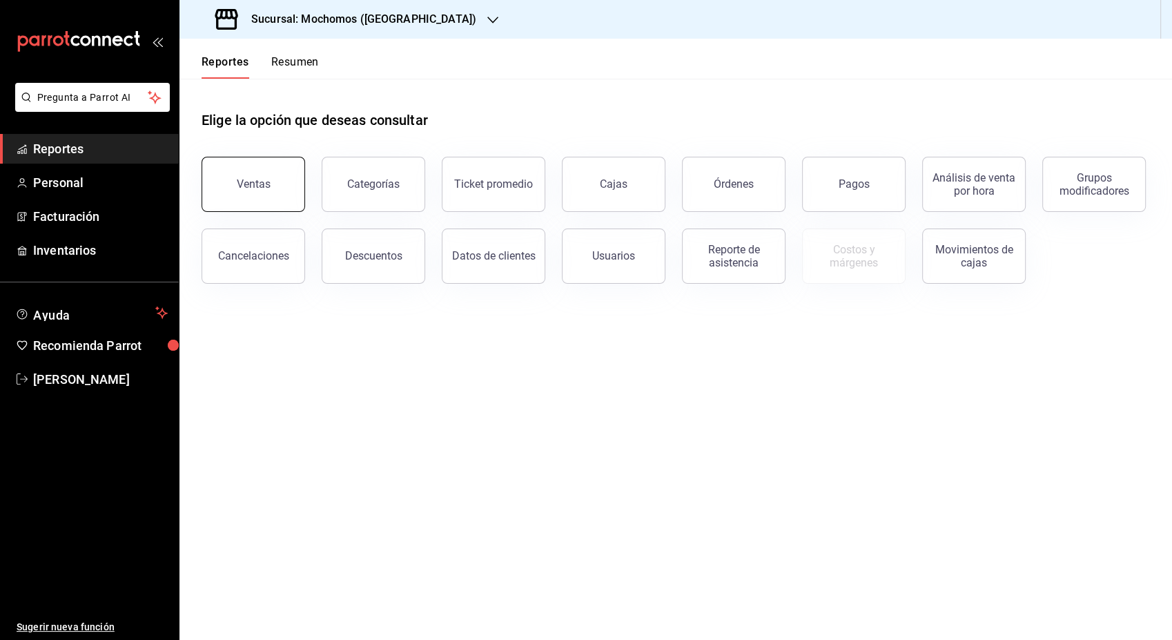  What do you see at coordinates (253, 184) in the screenshot?
I see `button: Ventas` at bounding box center [253, 184].